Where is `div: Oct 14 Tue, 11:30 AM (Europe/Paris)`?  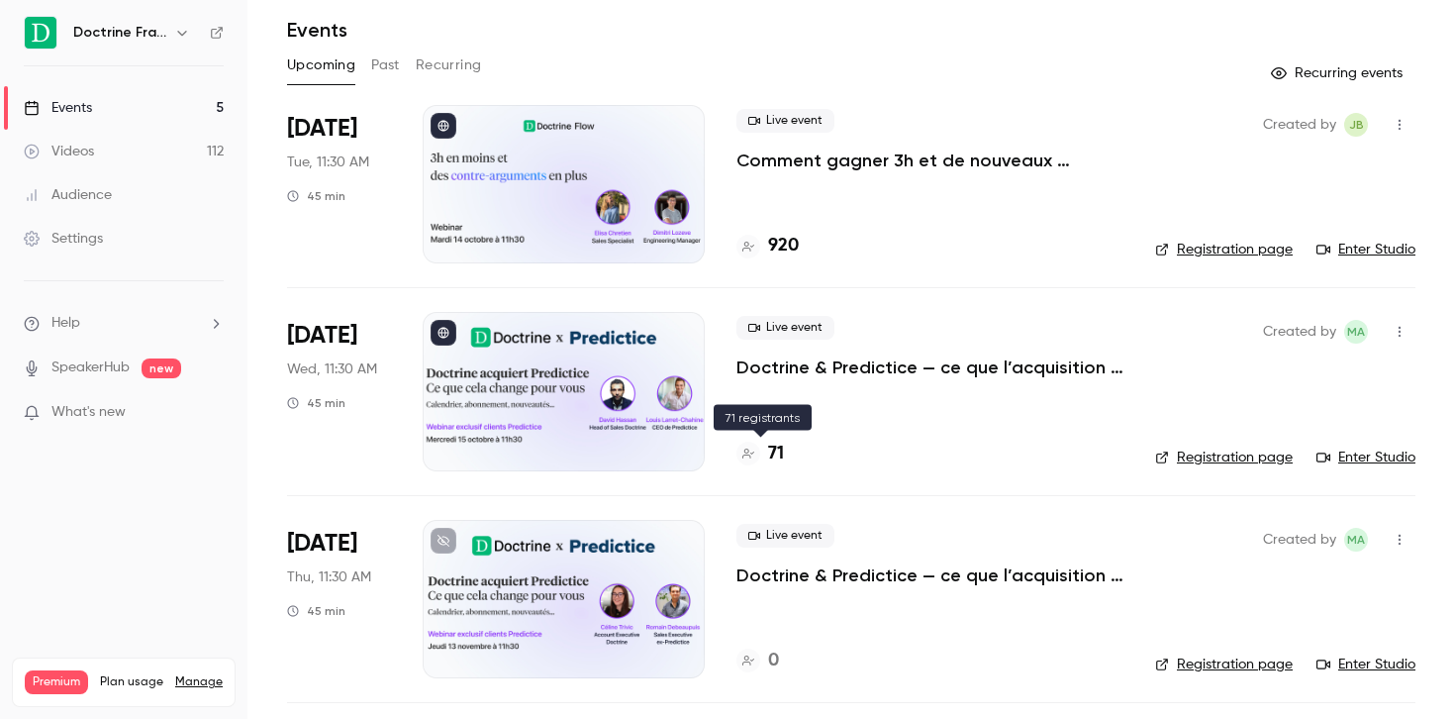
div: Oct 14 Tue, 11:30 AM (Europe/Paris) is located at coordinates (339, 184).